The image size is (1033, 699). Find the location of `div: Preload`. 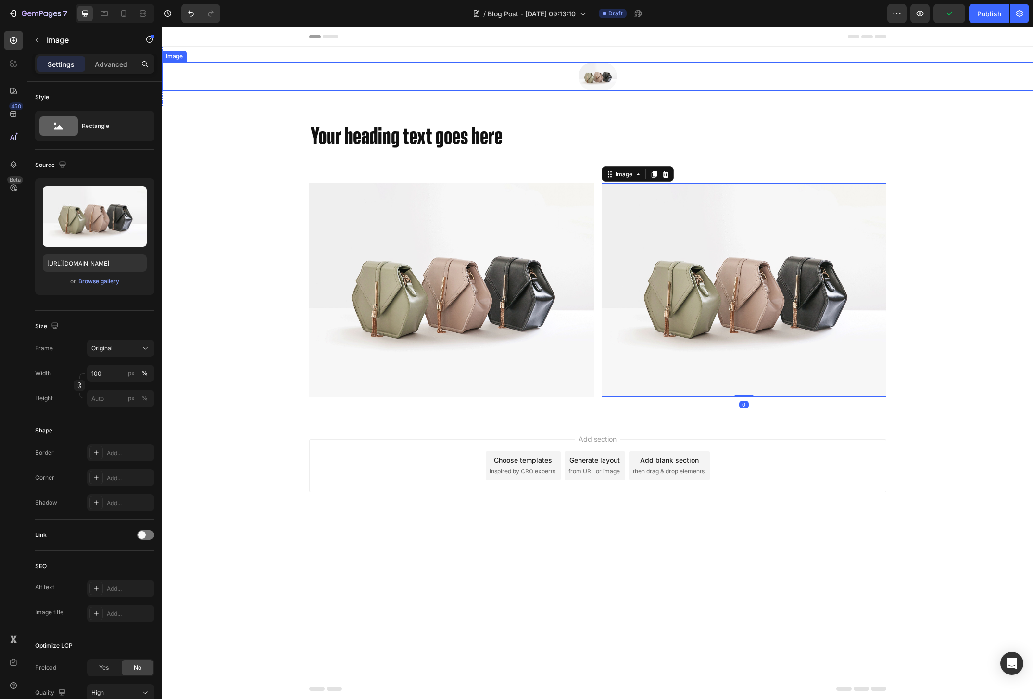

div: Preload is located at coordinates (46, 668).